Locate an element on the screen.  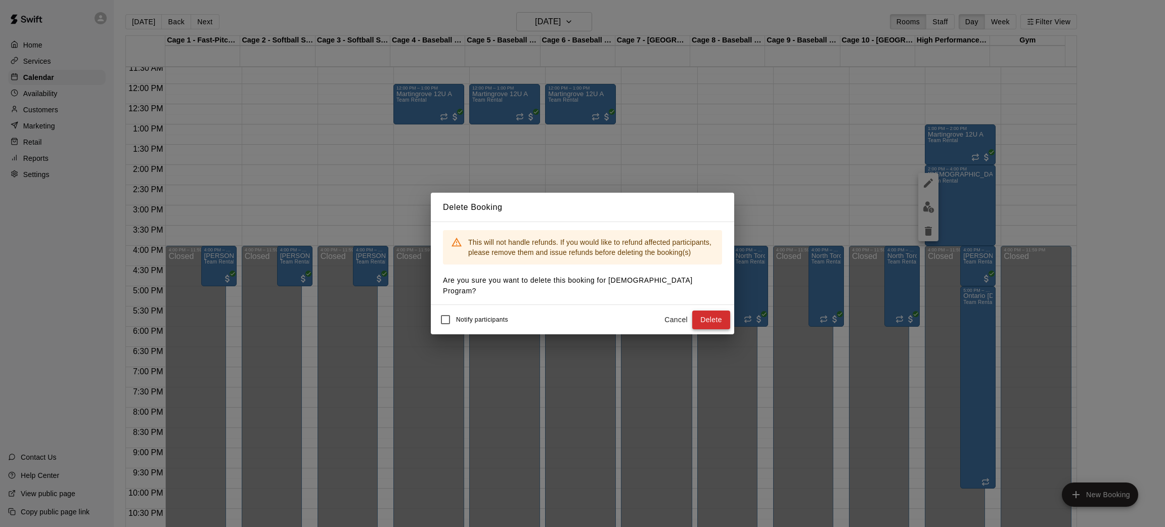
div: This will not handle refunds. If you would like to refund affected participants, please remove th... is located at coordinates (591, 247).